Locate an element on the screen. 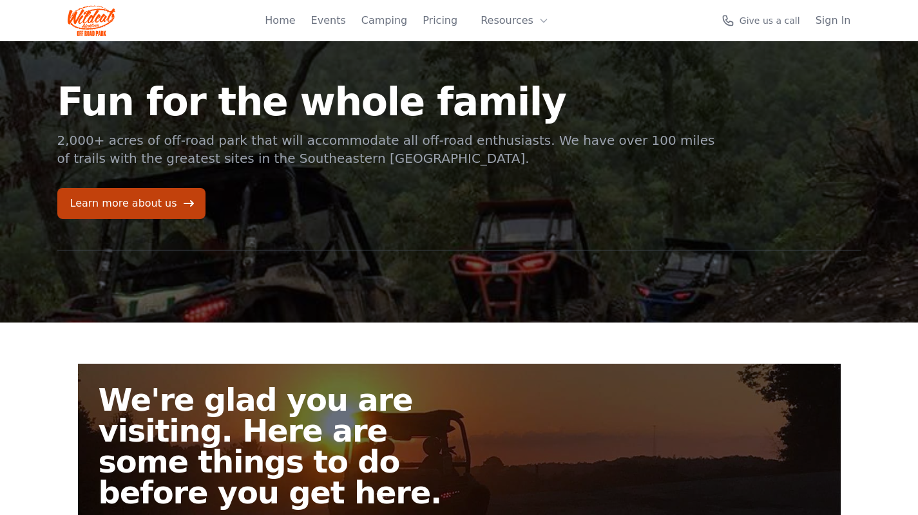 Image resolution: width=918 pixels, height=515 pixels. img: Wildcat Logo is located at coordinates (92, 21).